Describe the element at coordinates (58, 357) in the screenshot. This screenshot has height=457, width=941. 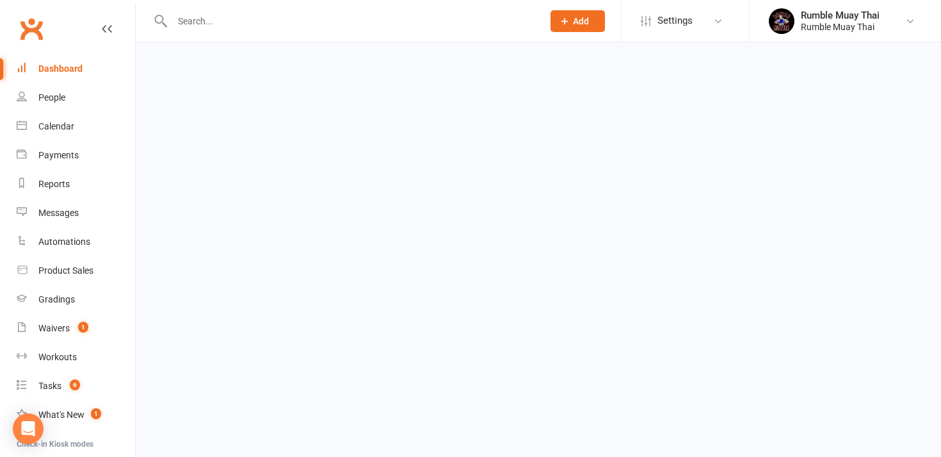
I see `div: Workouts` at that location.